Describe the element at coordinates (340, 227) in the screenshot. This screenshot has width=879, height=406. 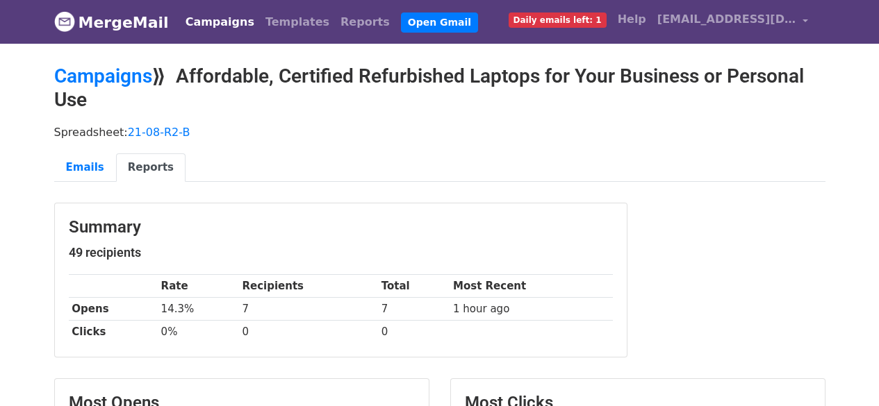
I see `h3: Summary` at that location.